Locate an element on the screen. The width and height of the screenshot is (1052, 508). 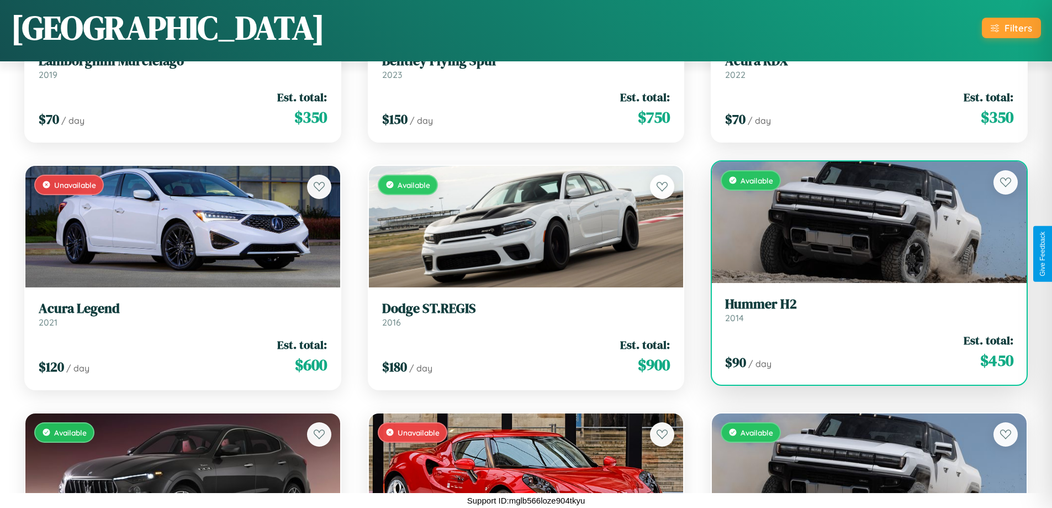
a: Dodge ST.REGIS2016 is located at coordinates (526, 314).